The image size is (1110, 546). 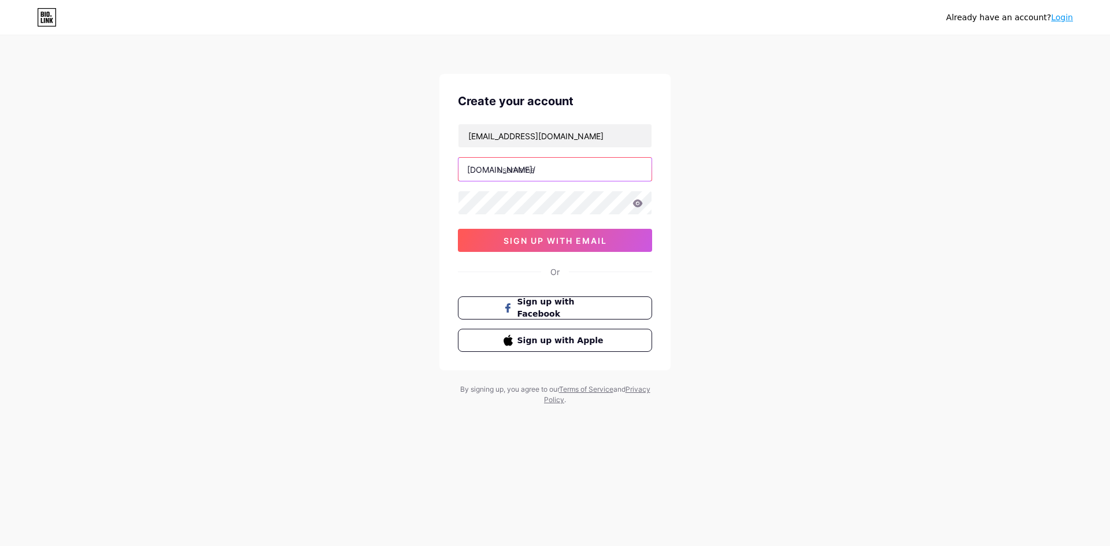 I want to click on div: Create your account, so click(x=555, y=101).